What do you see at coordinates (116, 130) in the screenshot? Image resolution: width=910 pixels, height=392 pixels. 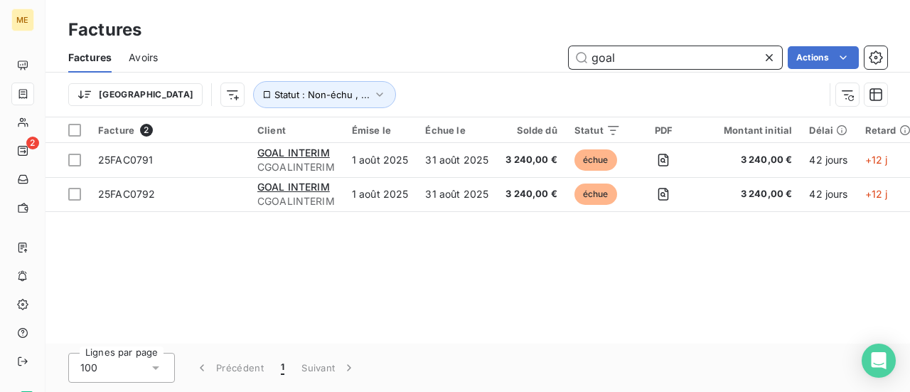 I see `span: Facture` at bounding box center [116, 130].